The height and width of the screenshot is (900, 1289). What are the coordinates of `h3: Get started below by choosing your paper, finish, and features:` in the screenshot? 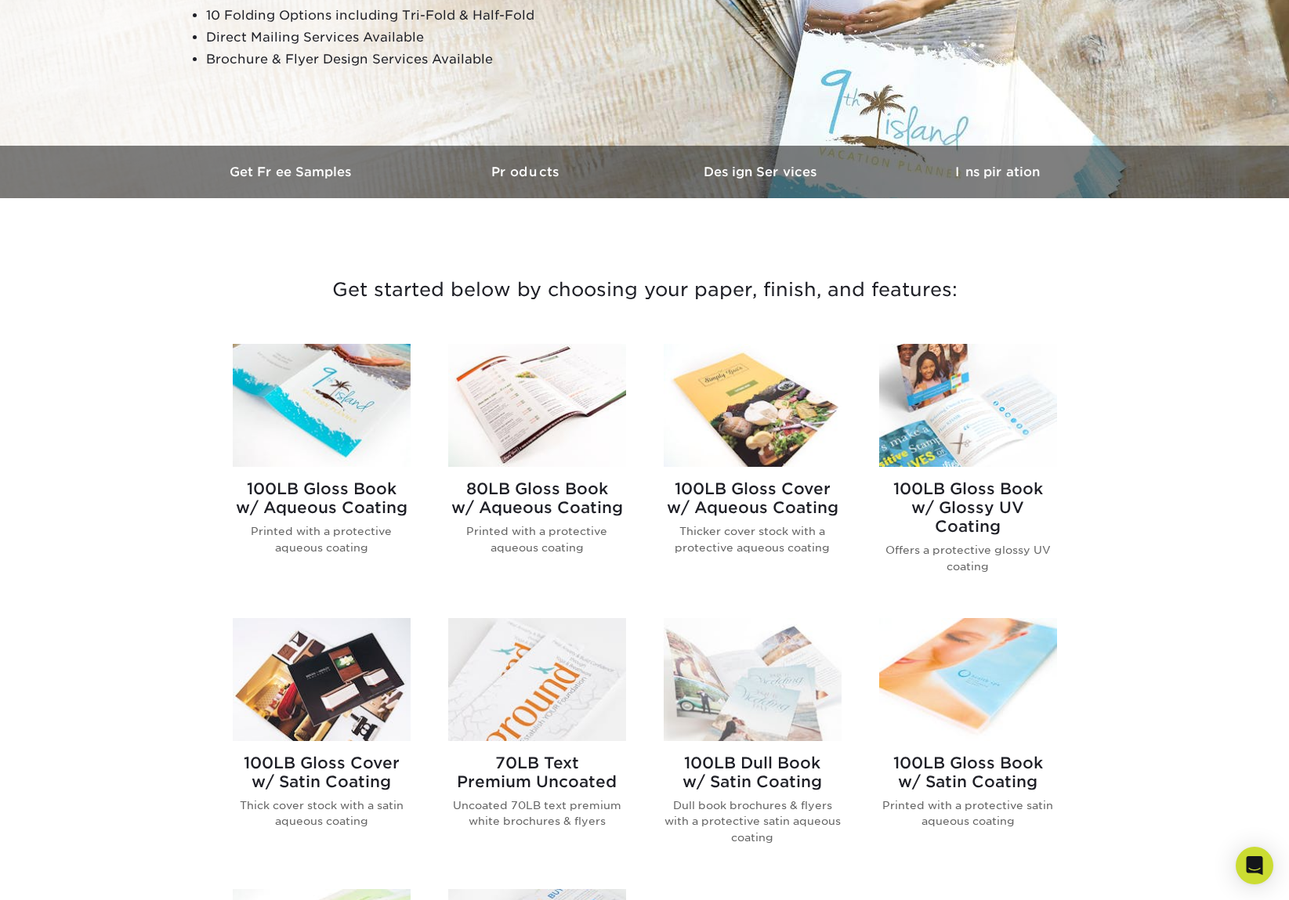 It's located at (645, 290).